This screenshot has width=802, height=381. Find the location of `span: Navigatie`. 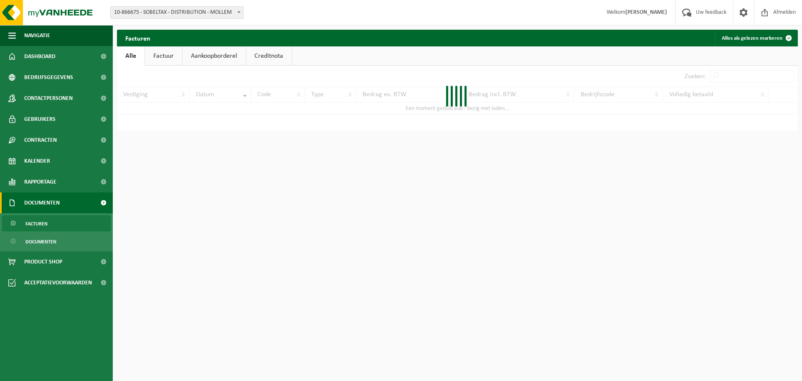

span: Navigatie is located at coordinates (37, 36).